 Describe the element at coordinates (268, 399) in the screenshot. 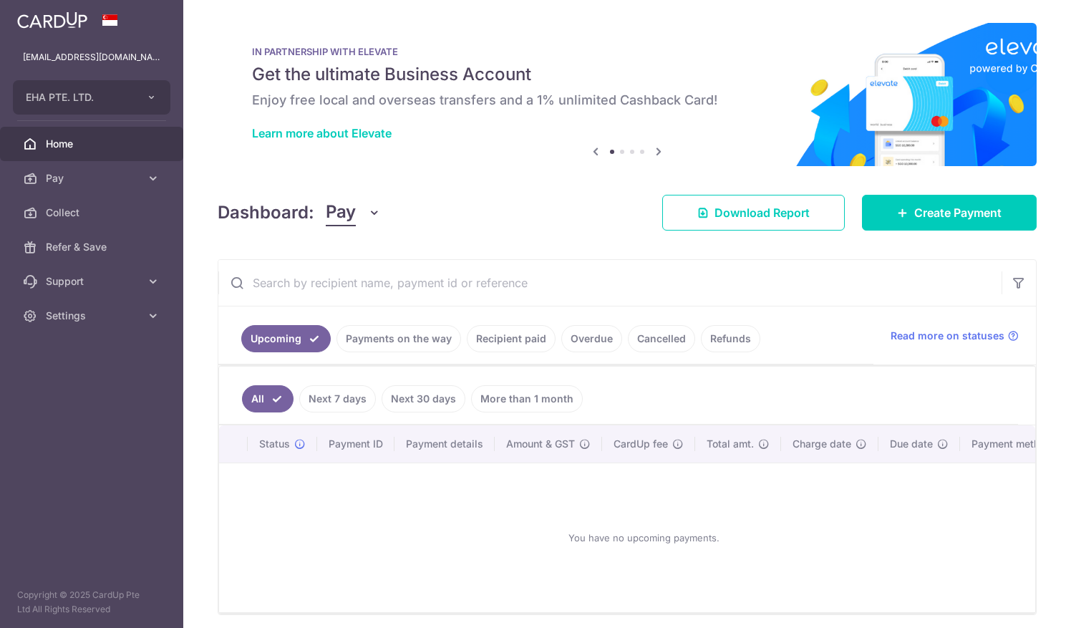

I see `a: All` at that location.